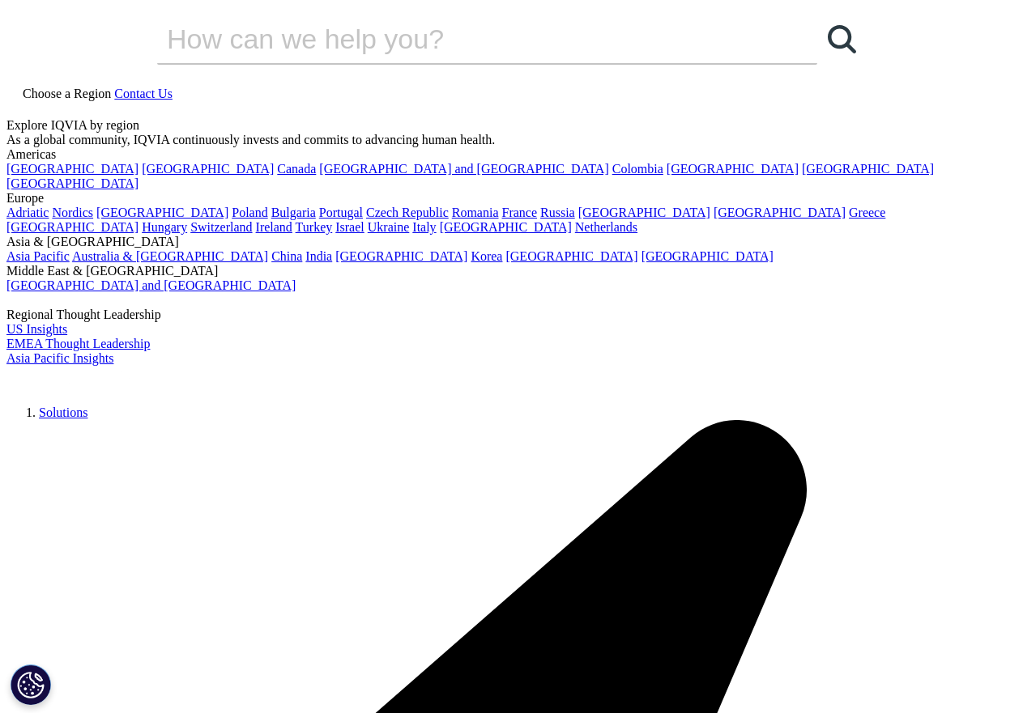 This screenshot has width=1023, height=713. What do you see at coordinates (511, 155) in the screenshot?
I see `div: Americas` at bounding box center [511, 155].